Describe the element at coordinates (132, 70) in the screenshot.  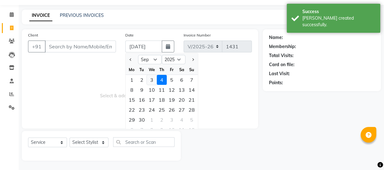
I see `div: Mo` at that location.